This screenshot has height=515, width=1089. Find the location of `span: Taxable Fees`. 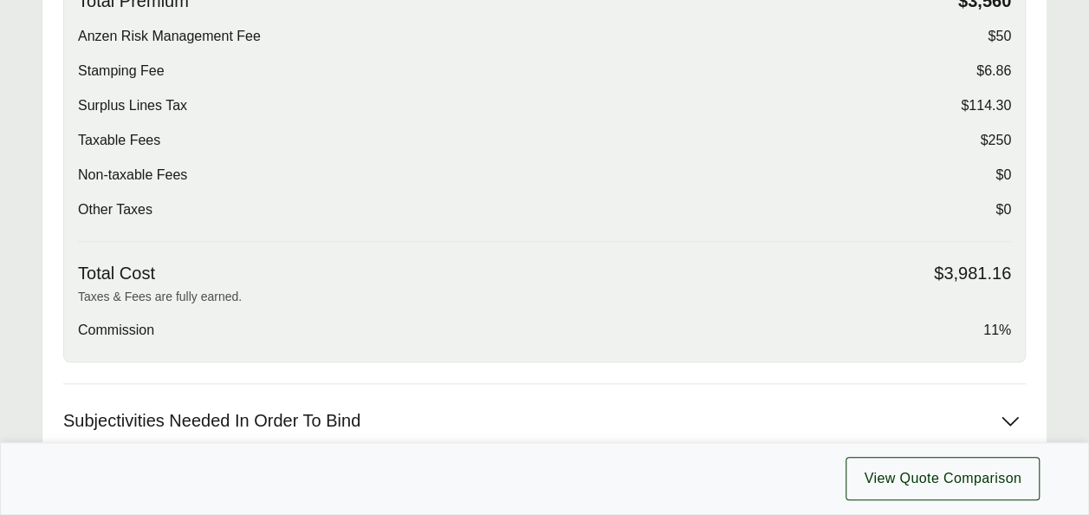

span: Taxable Fees is located at coordinates (119, 140).